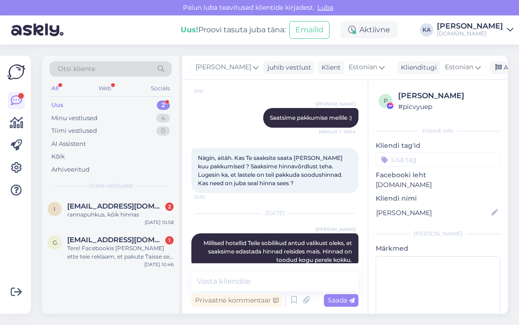 This screenshot has height=325, width=519. What do you see at coordinates (55, 88) in the screenshot?
I see `div: All` at bounding box center [55, 88].